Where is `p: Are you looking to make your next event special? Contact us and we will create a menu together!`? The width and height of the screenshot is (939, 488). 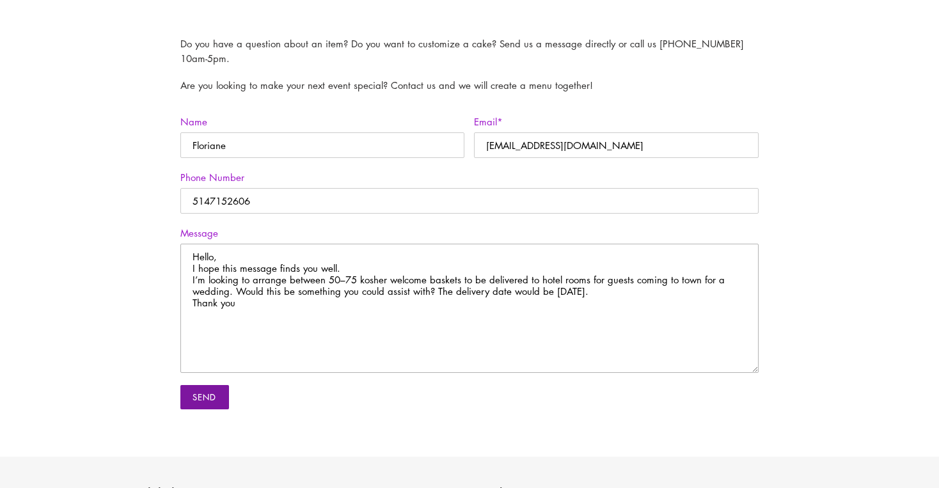
p: Are you looking to make your next event special? Contact us and we will create a menu together! is located at coordinates (469, 85).